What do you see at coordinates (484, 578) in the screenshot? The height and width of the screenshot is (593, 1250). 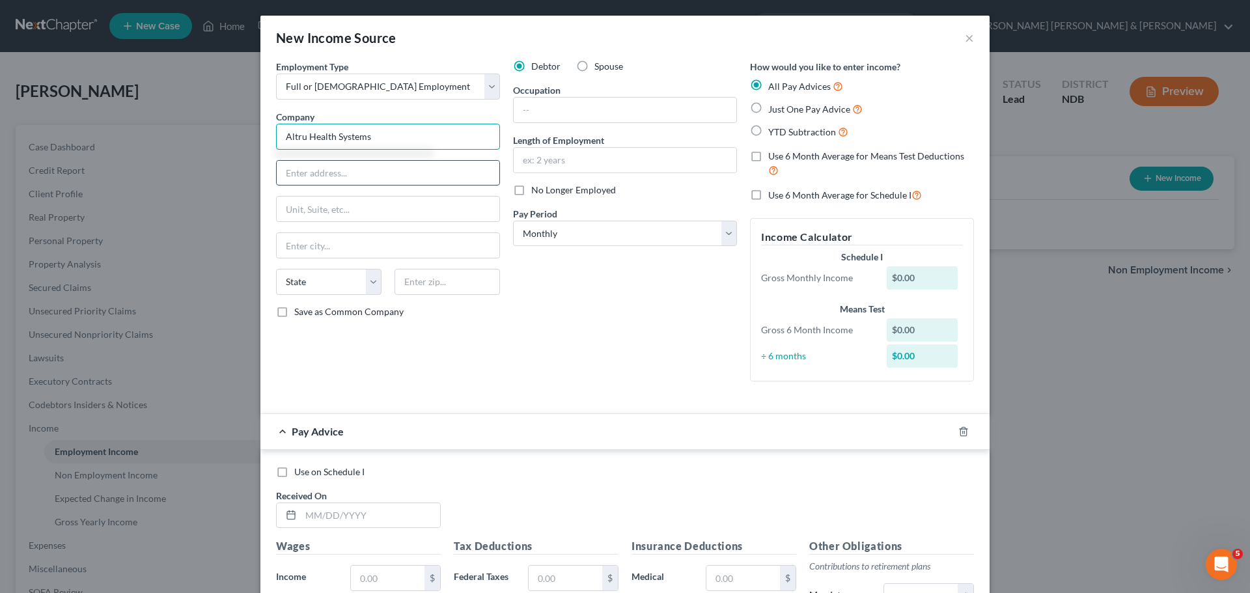 I see `label: Federal Taxes` at bounding box center [484, 578].